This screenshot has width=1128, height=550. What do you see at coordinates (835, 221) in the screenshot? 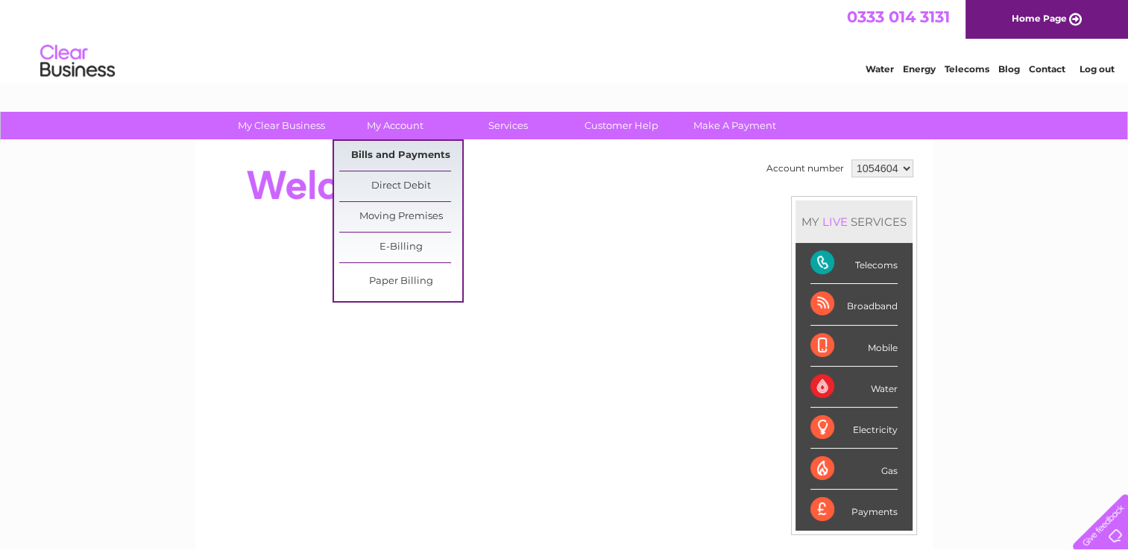
I see `div: LIVE` at bounding box center [835, 221].